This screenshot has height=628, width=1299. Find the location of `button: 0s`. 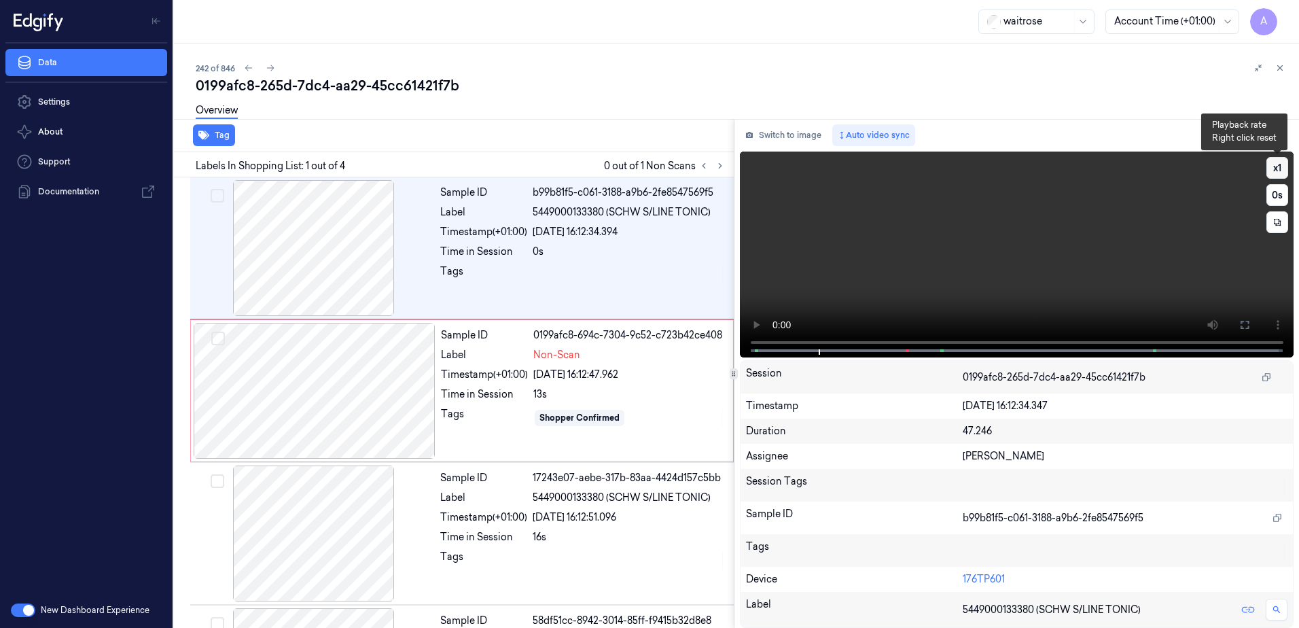

button: 0s is located at coordinates (1278, 195).